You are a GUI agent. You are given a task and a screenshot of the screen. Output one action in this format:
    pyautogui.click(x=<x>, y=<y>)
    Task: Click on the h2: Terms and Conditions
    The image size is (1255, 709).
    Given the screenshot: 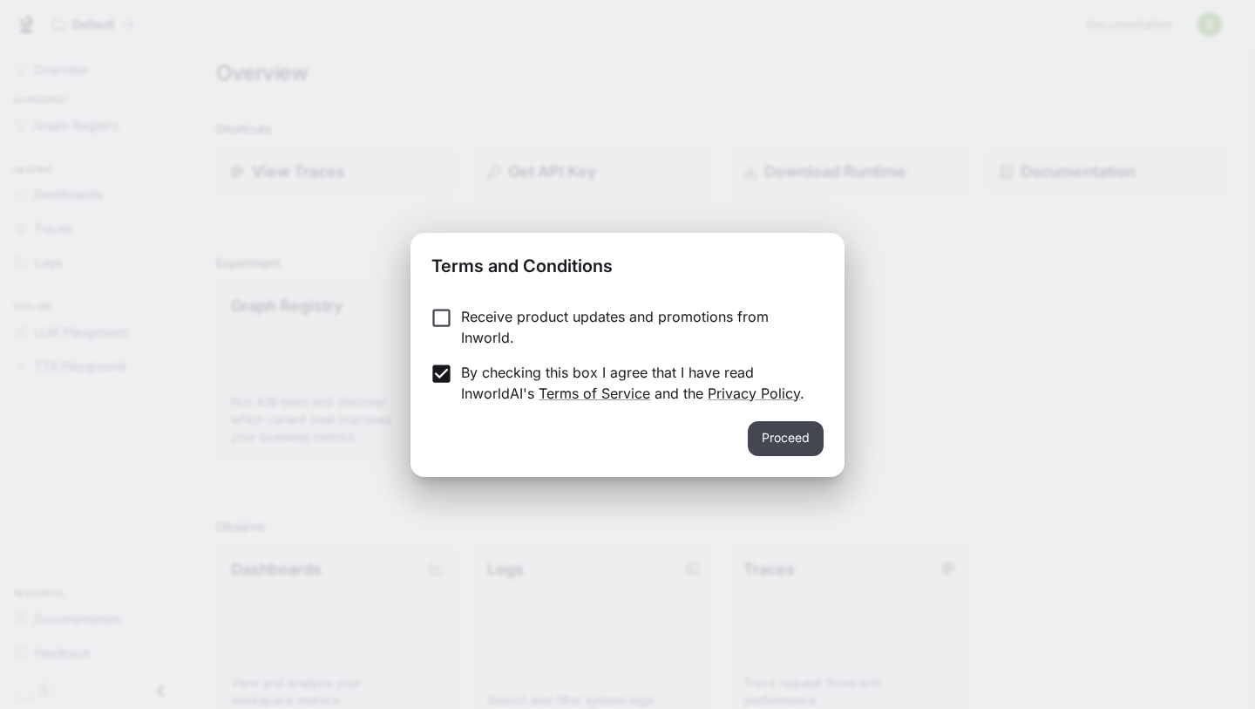 What is the action you would take?
    pyautogui.click(x=628, y=262)
    